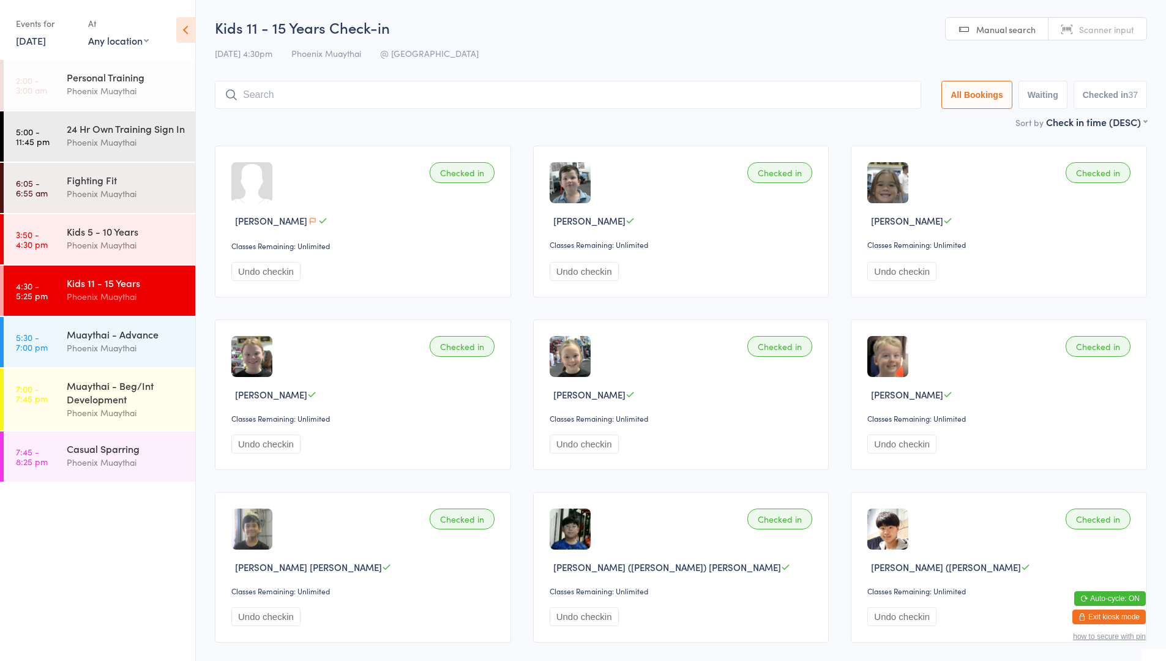 This screenshot has width=1166, height=661. Describe the element at coordinates (99, 136) in the screenshot. I see `a: 5:00 -11:45 pm24 Hr Own Training Sign InPhoenix Muaythai` at that location.